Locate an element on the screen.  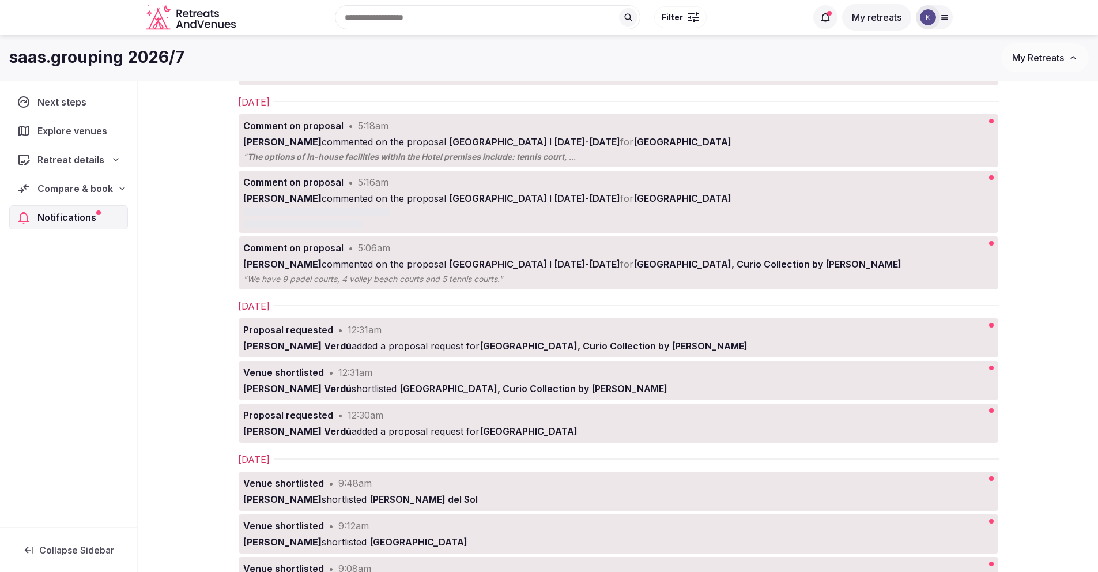
span: Filter is located at coordinates (672, 17).